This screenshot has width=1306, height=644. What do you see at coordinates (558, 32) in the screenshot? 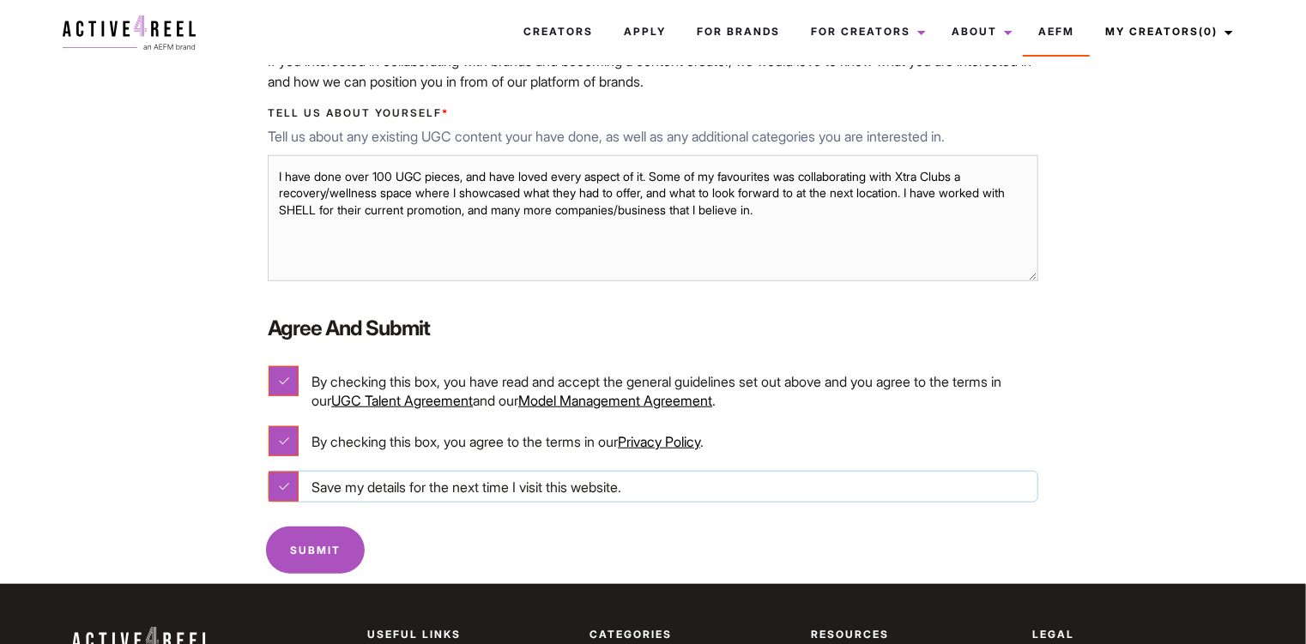
I see `a: Creators` at bounding box center [558, 32].